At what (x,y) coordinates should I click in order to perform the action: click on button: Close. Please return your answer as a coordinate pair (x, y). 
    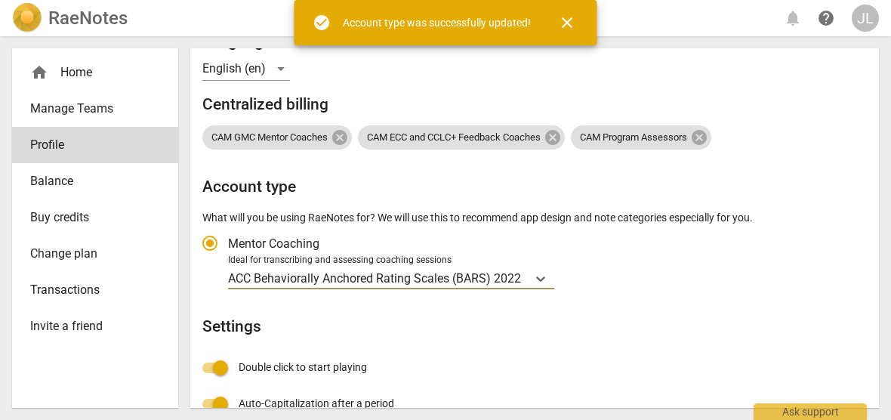
    Looking at the image, I should click on (567, 23).